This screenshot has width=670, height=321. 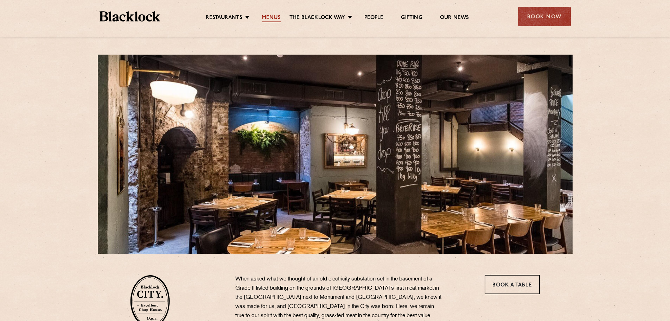 What do you see at coordinates (317, 18) in the screenshot?
I see `a: The Blacklock Way` at bounding box center [317, 18].